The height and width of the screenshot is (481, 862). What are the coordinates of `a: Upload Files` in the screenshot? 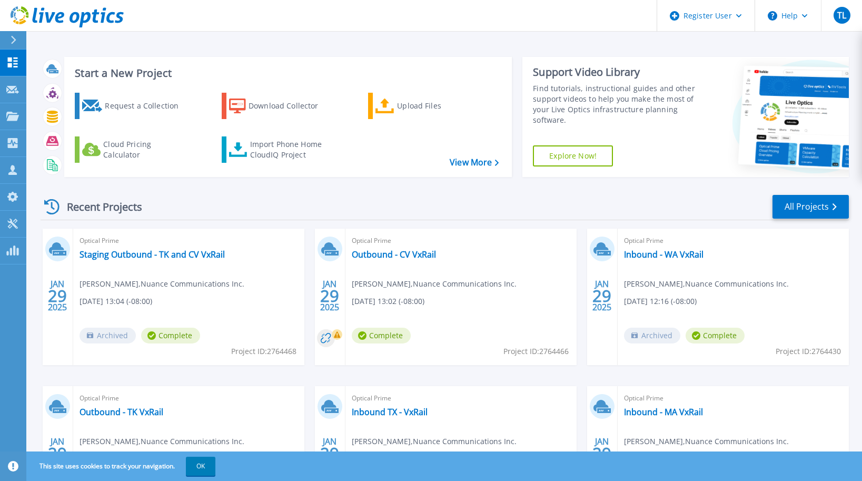 It's located at (427, 106).